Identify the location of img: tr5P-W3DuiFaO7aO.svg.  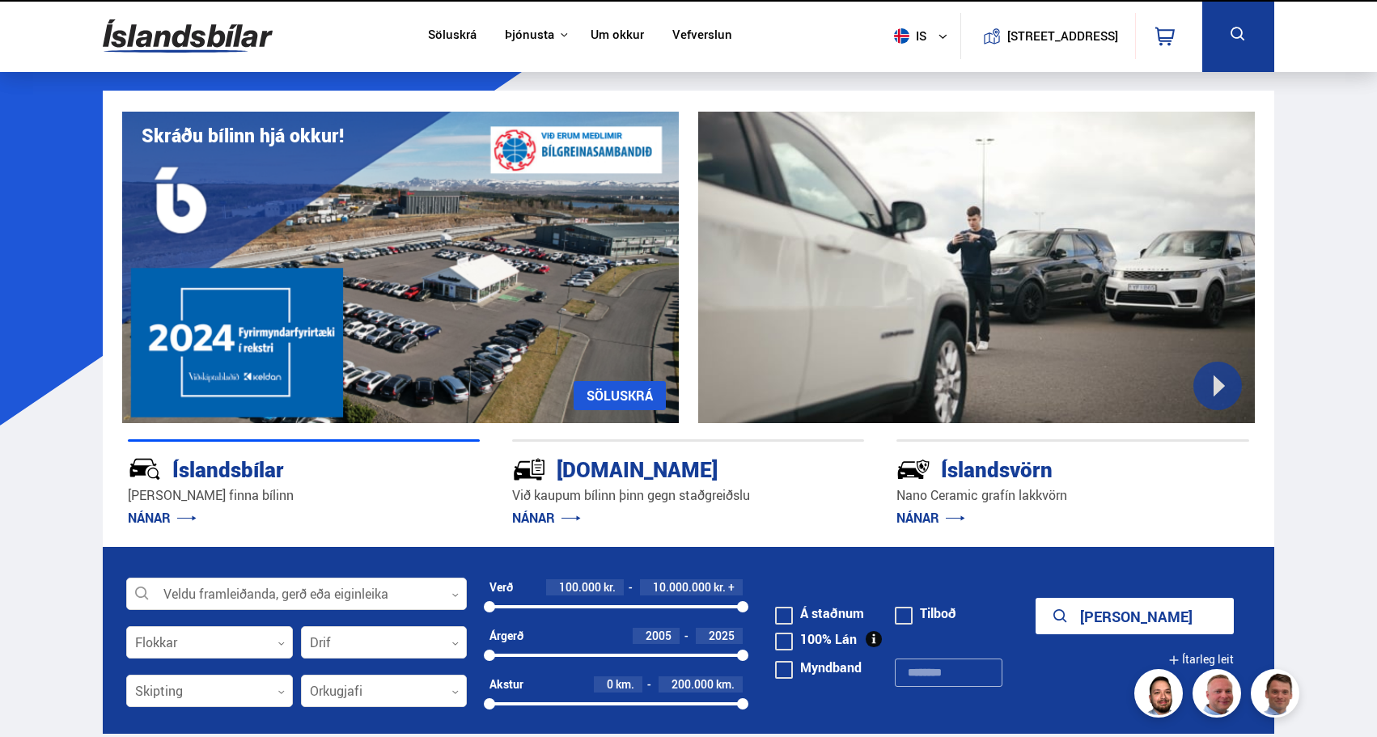
(529, 469).